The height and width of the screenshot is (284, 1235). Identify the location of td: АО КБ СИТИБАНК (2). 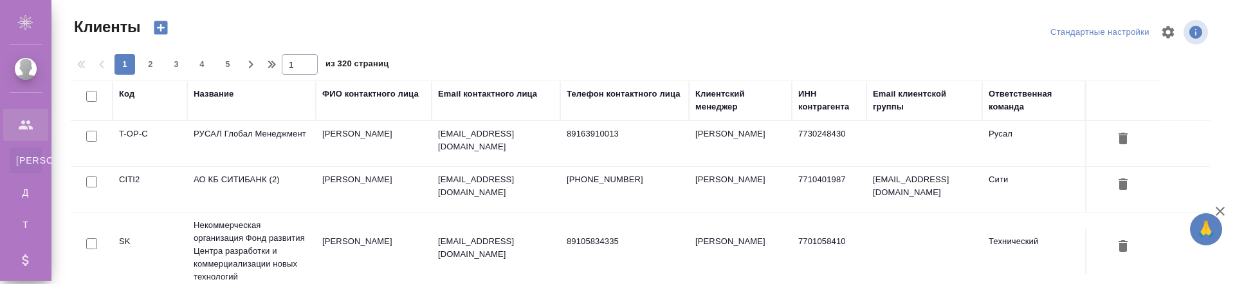
(251, 189).